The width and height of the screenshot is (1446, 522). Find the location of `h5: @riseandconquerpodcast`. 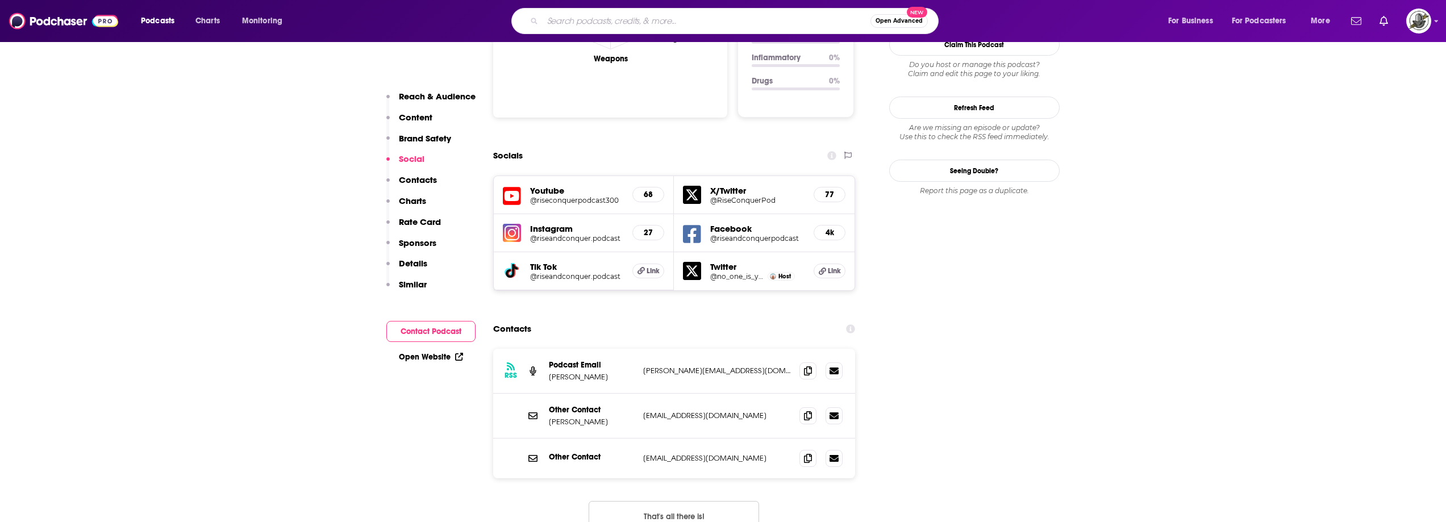

h5: @riseandconquerpodcast is located at coordinates (757, 238).